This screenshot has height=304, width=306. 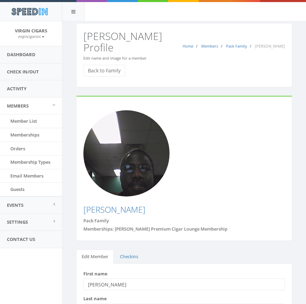 I want to click on span: Virgin Cigars, so click(x=31, y=31).